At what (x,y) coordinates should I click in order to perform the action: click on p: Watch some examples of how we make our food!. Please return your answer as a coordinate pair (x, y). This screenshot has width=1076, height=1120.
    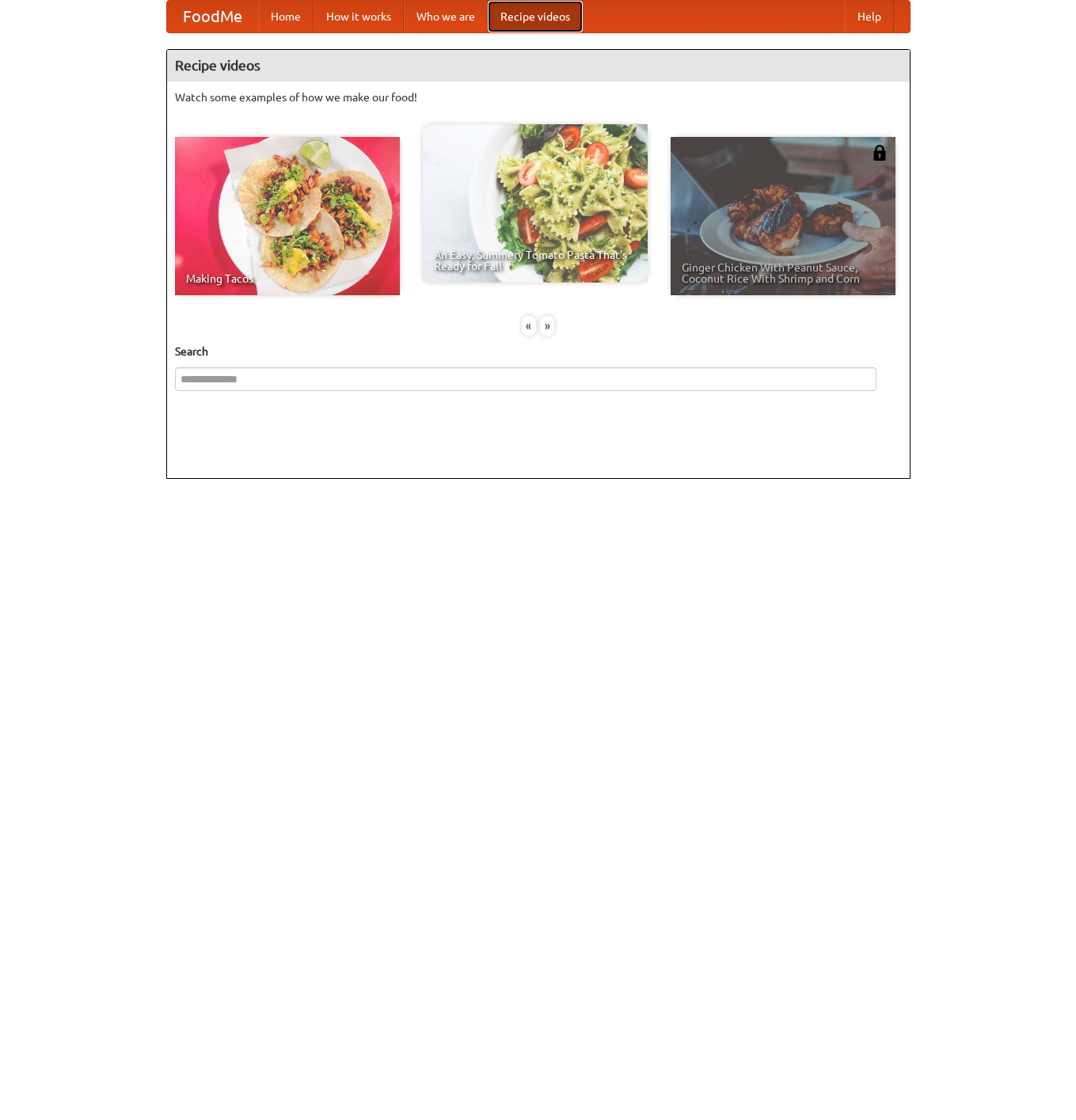
    Looking at the image, I should click on (539, 97).